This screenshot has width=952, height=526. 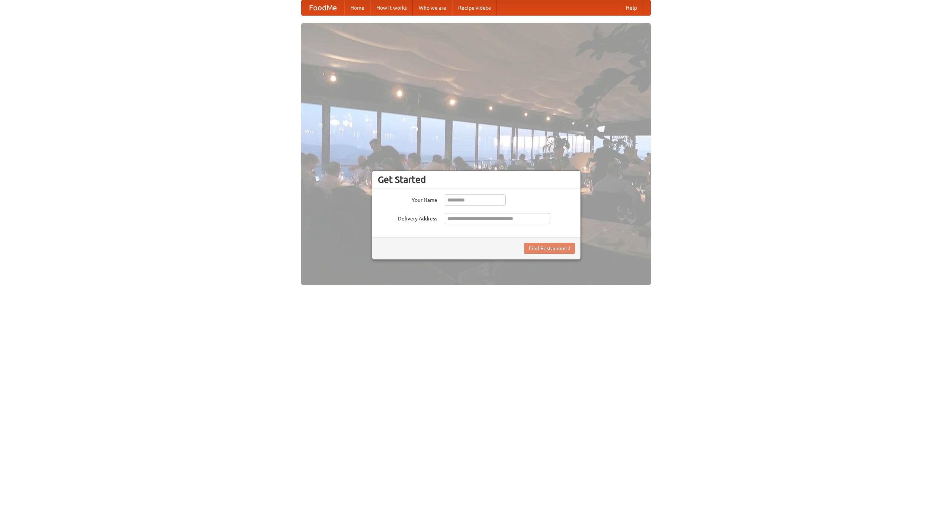 I want to click on button: Find Restaurants!, so click(x=549, y=248).